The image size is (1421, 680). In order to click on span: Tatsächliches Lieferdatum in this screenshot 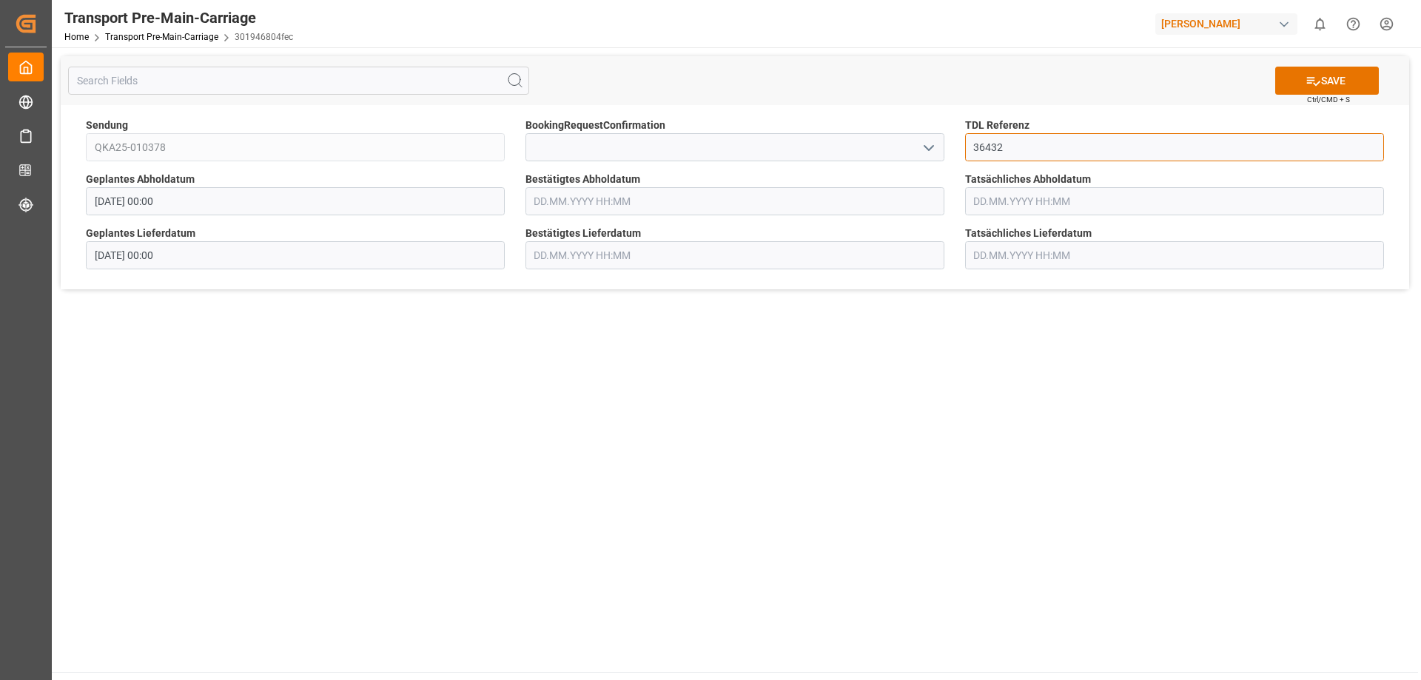, I will do `click(1028, 233)`.